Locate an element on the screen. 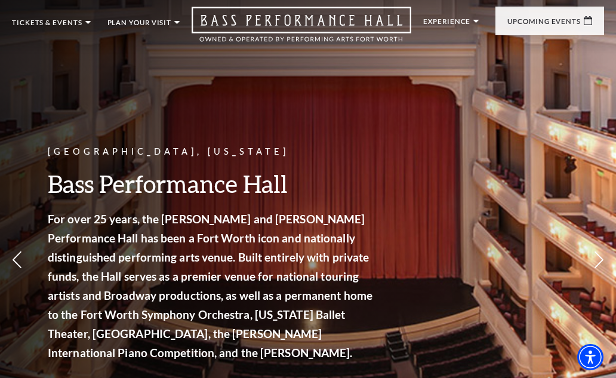  div: Accessibility Menu is located at coordinates (590, 357).